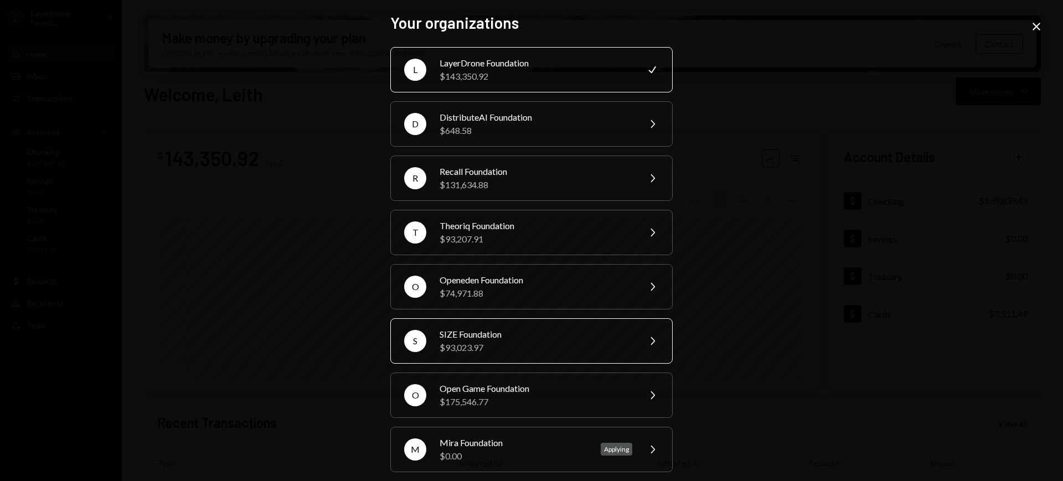 This screenshot has height=481, width=1063. I want to click on div: T, so click(415, 232).